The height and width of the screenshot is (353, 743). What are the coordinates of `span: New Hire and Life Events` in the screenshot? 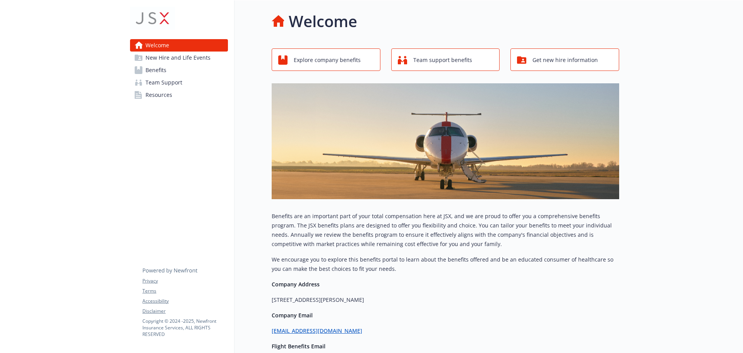 It's located at (178, 58).